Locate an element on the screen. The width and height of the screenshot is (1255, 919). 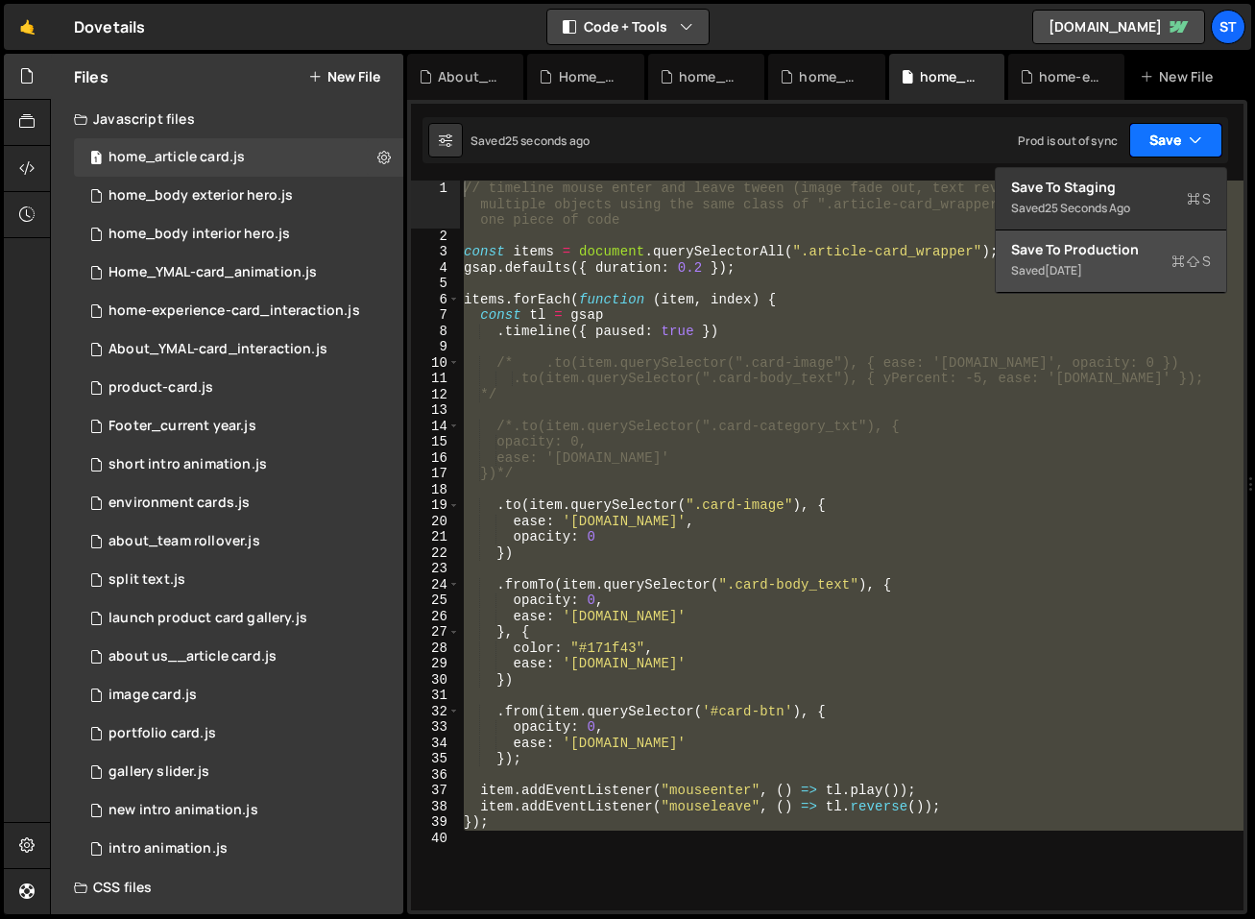
div: 15113/39528.js is located at coordinates (238, 580).